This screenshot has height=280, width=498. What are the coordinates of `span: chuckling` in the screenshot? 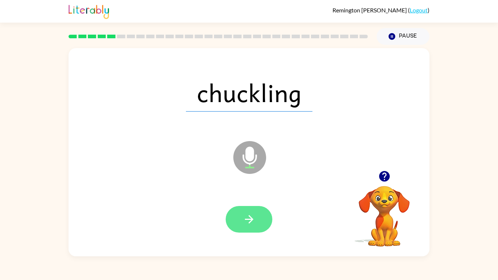 It's located at (249, 93).